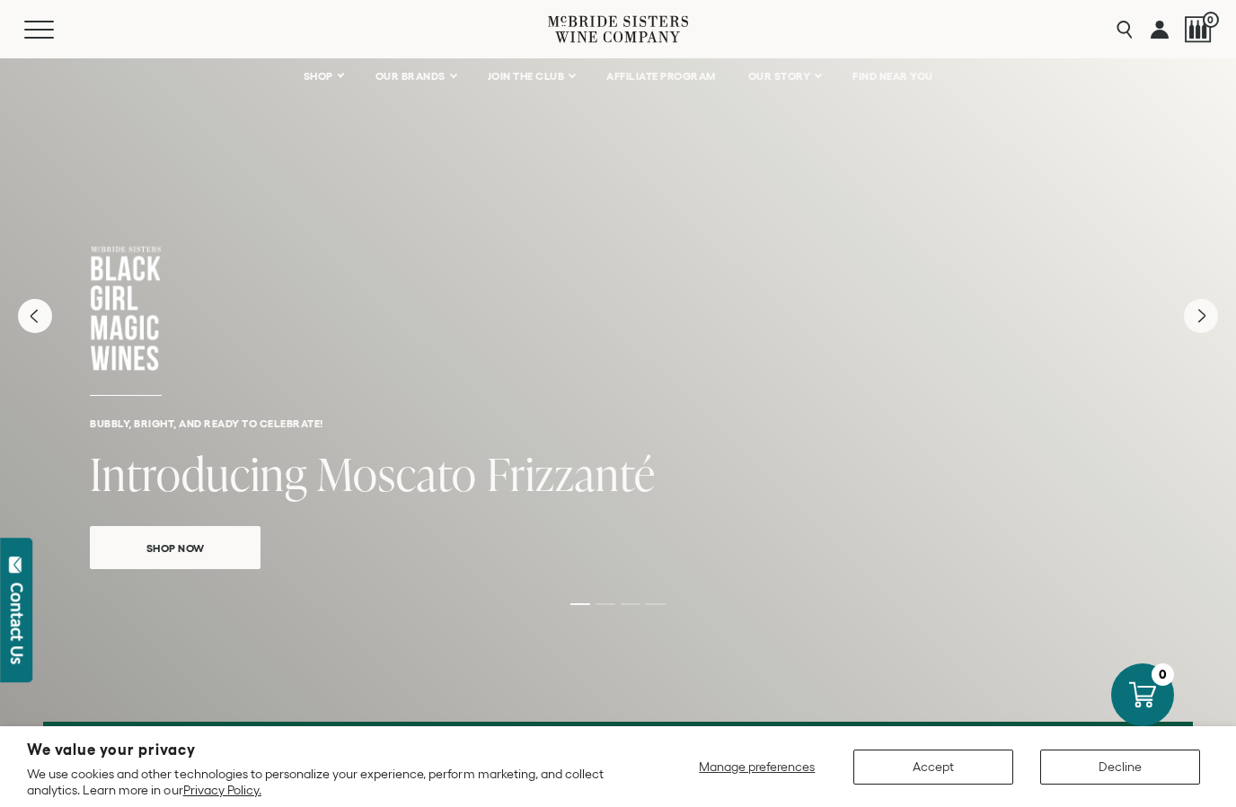 The width and height of the screenshot is (1236, 807). Describe the element at coordinates (319, 76) in the screenshot. I see `span: SHOP` at that location.